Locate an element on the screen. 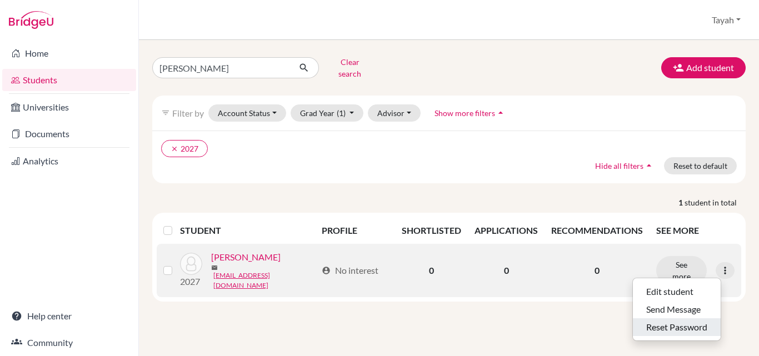  span: Filter by is located at coordinates (188, 113).